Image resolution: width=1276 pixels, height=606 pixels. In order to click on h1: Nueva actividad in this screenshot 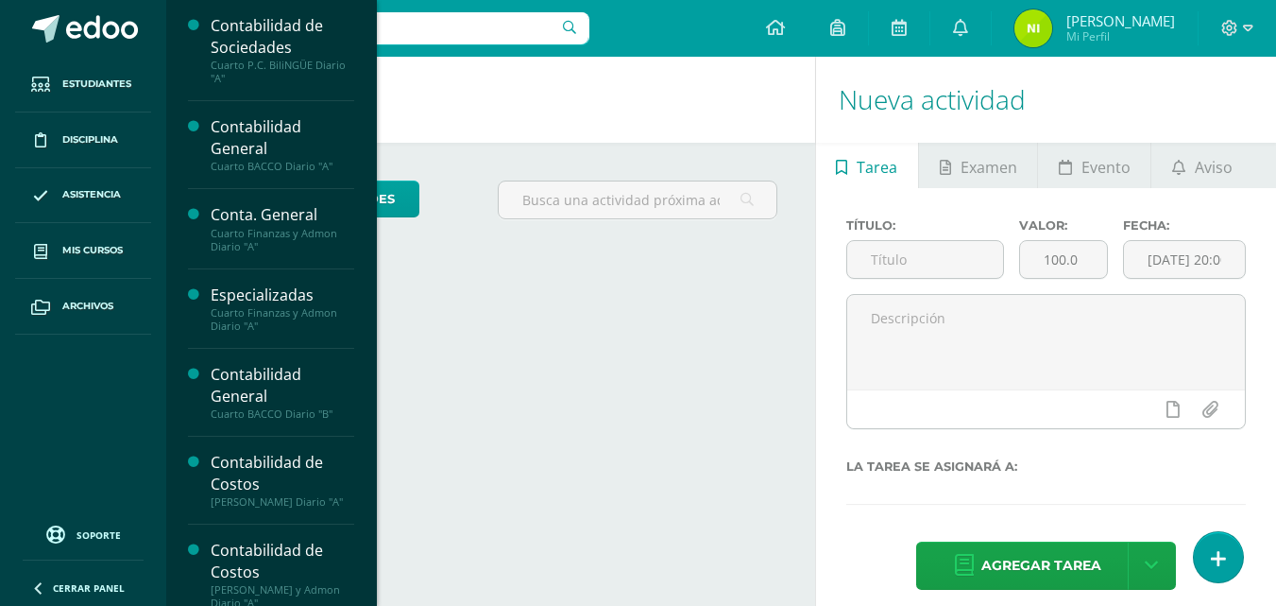, I will do `click(1046, 99)`.